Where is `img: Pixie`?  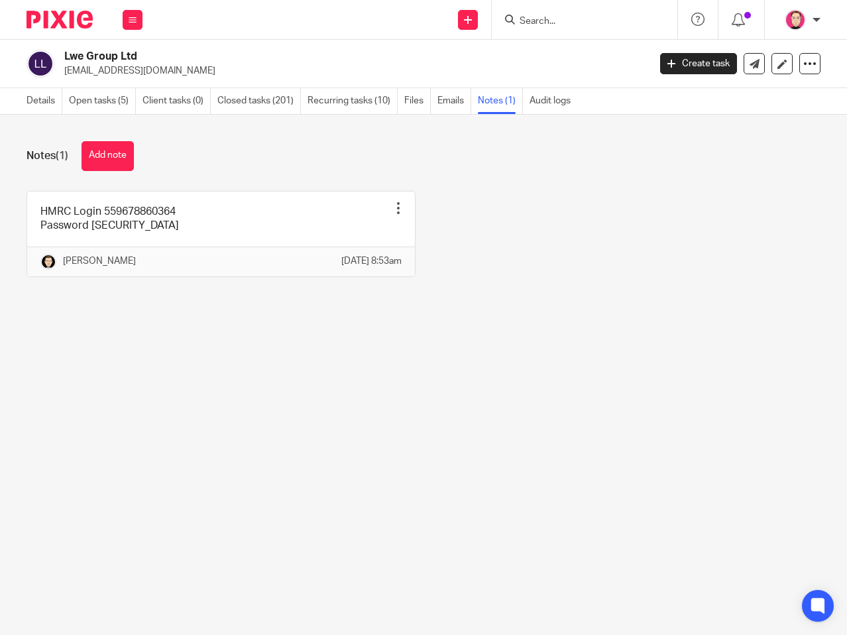
img: Pixie is located at coordinates (60, 19).